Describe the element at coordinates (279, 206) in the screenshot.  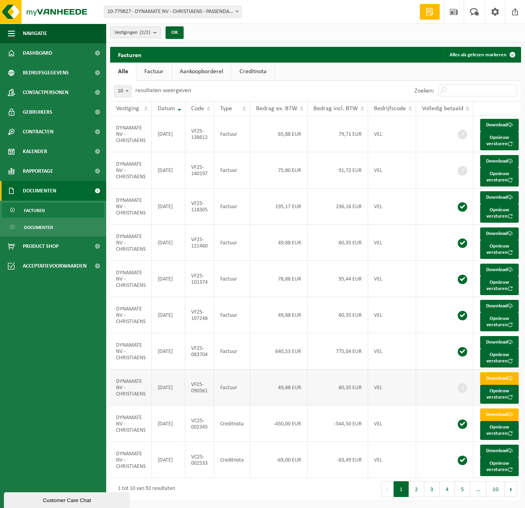
I see `td: 195,17 EUR` at that location.